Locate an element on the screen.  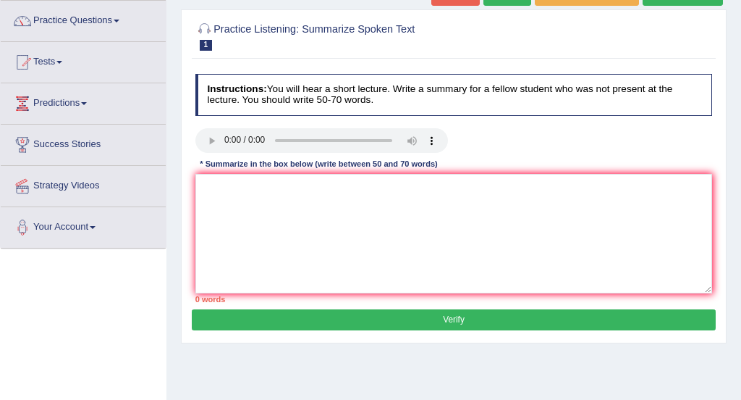
a: Predictions is located at coordinates (83, 101).